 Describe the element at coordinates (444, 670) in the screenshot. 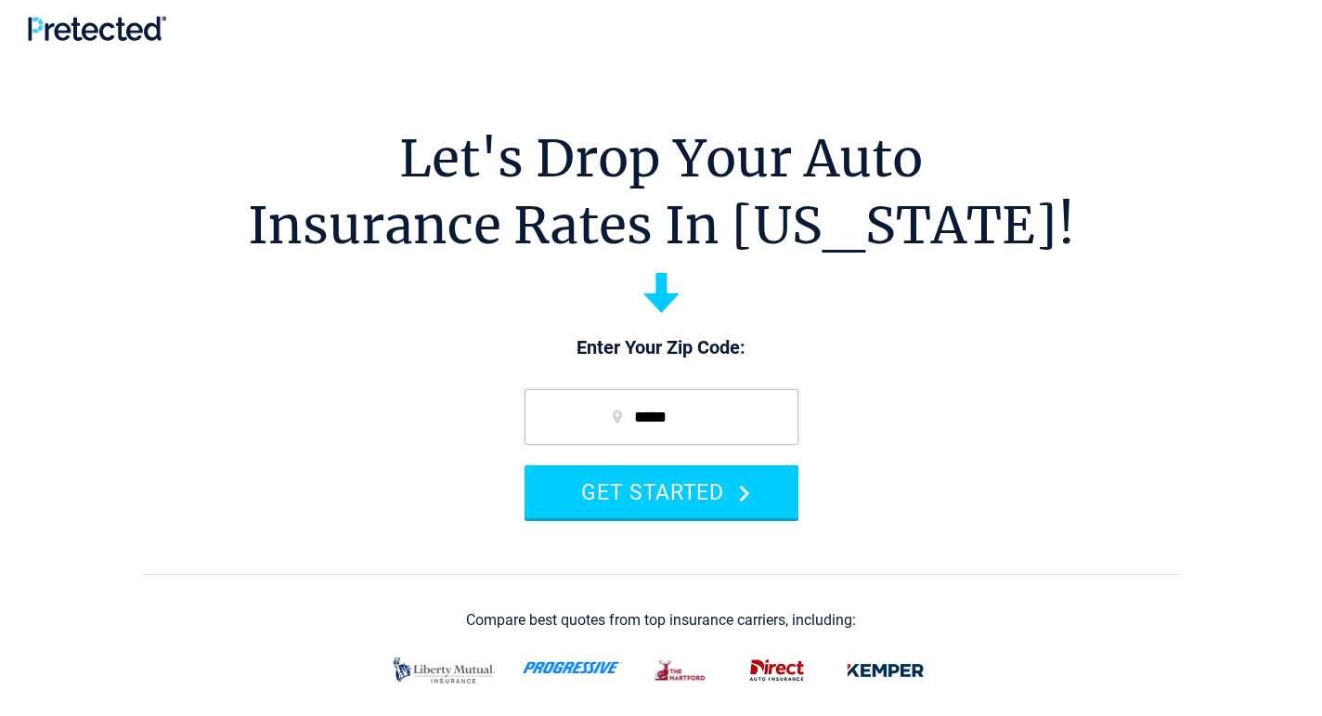

I see `img: liberty` at that location.